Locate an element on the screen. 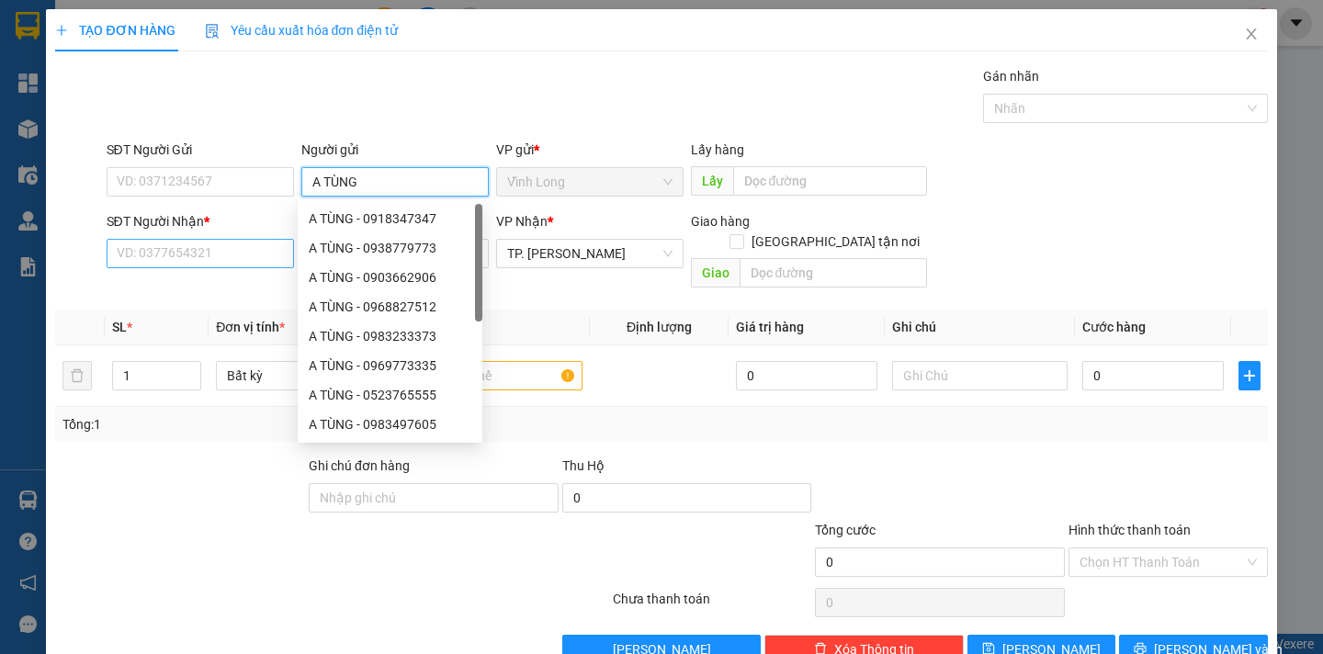 The height and width of the screenshot is (654, 1323). span: Yêu cầu xuất hóa đơn điện tử is located at coordinates (301, 30).